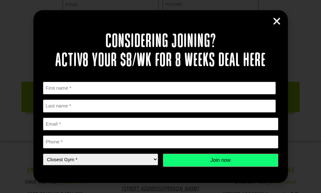  I want to click on h2: Considering joining? Activ8 your $8/wk for 8 weeks deal here, so click(161, 52).